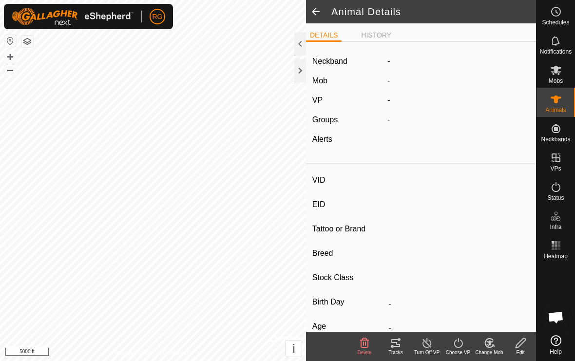  What do you see at coordinates (427, 352) in the screenshot?
I see `div: Turn Off VP` at bounding box center [427, 352].